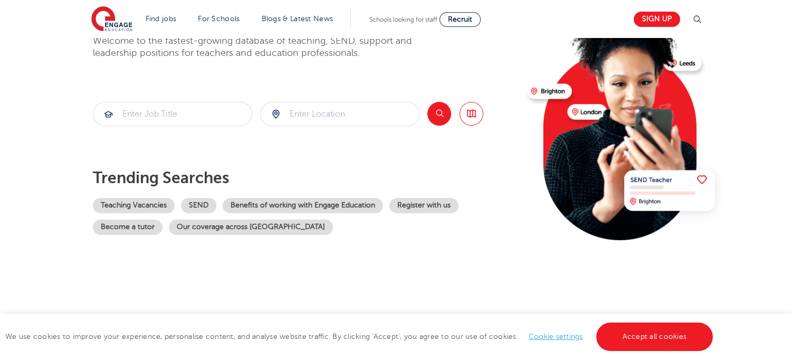  Describe the element at coordinates (133, 205) in the screenshot. I see `a: Teaching Vacancies` at that location.